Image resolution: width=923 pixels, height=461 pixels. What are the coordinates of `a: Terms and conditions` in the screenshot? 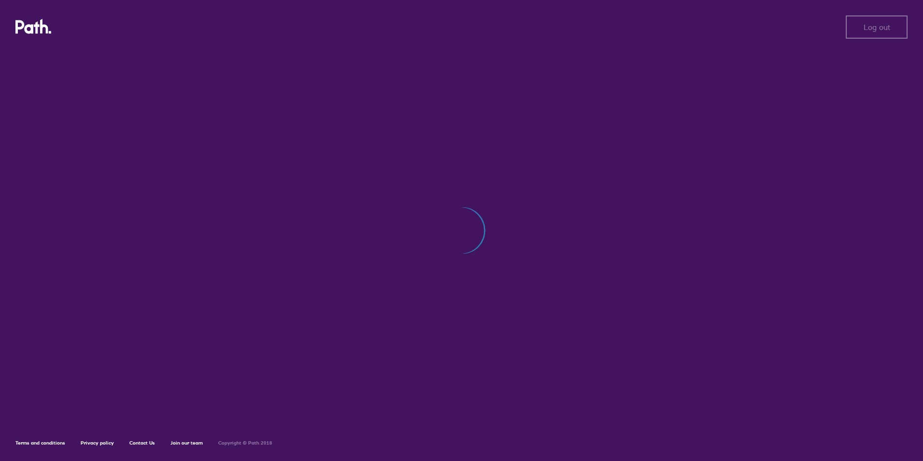 It's located at (40, 442).